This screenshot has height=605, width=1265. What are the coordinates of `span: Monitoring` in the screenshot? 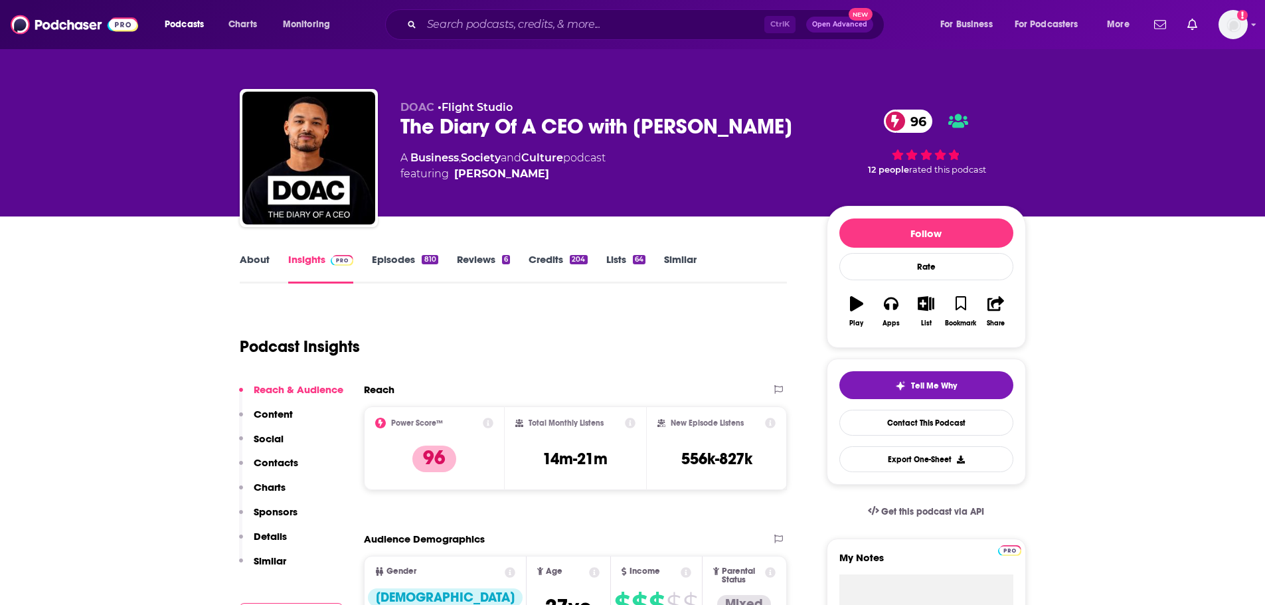 It's located at (306, 25).